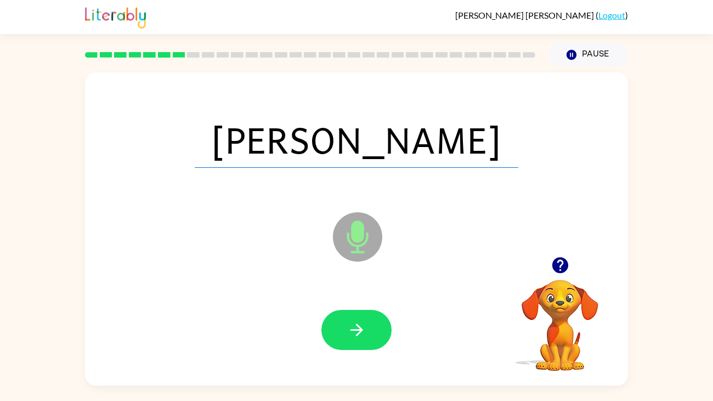 The image size is (713, 401). What do you see at coordinates (611, 15) in the screenshot?
I see `a: Logout` at bounding box center [611, 15].